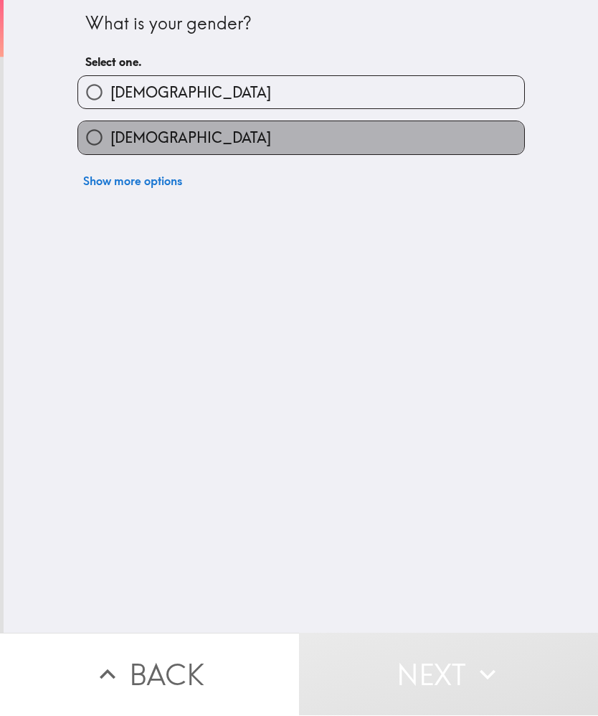 This screenshot has width=598, height=716. Describe the element at coordinates (301, 62) in the screenshot. I see `h6: Select one.` at that location.